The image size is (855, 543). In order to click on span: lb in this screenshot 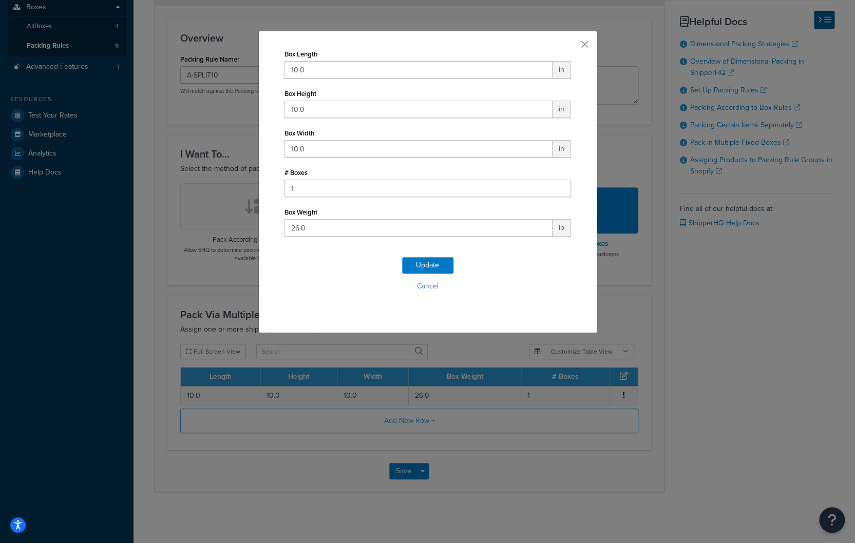, I will do `click(562, 228)`.